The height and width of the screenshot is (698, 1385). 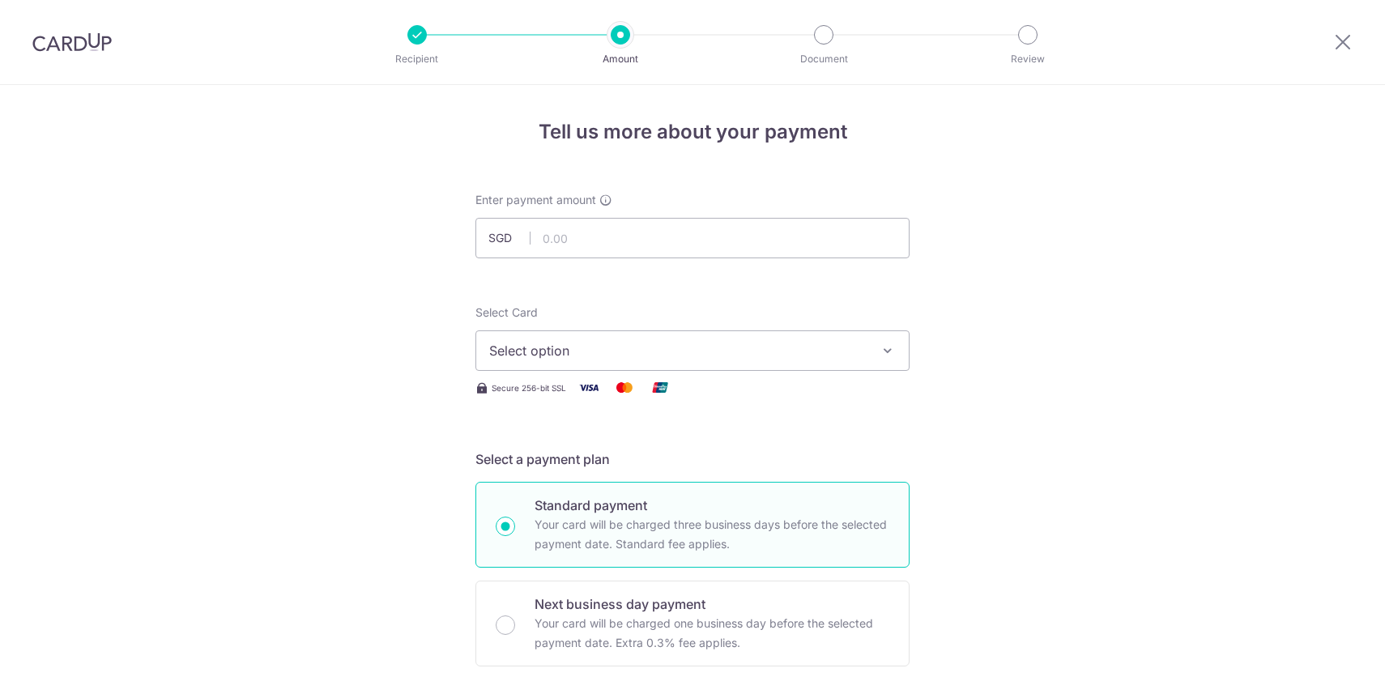 What do you see at coordinates (625, 387) in the screenshot?
I see `img: Mastercard` at bounding box center [625, 387].